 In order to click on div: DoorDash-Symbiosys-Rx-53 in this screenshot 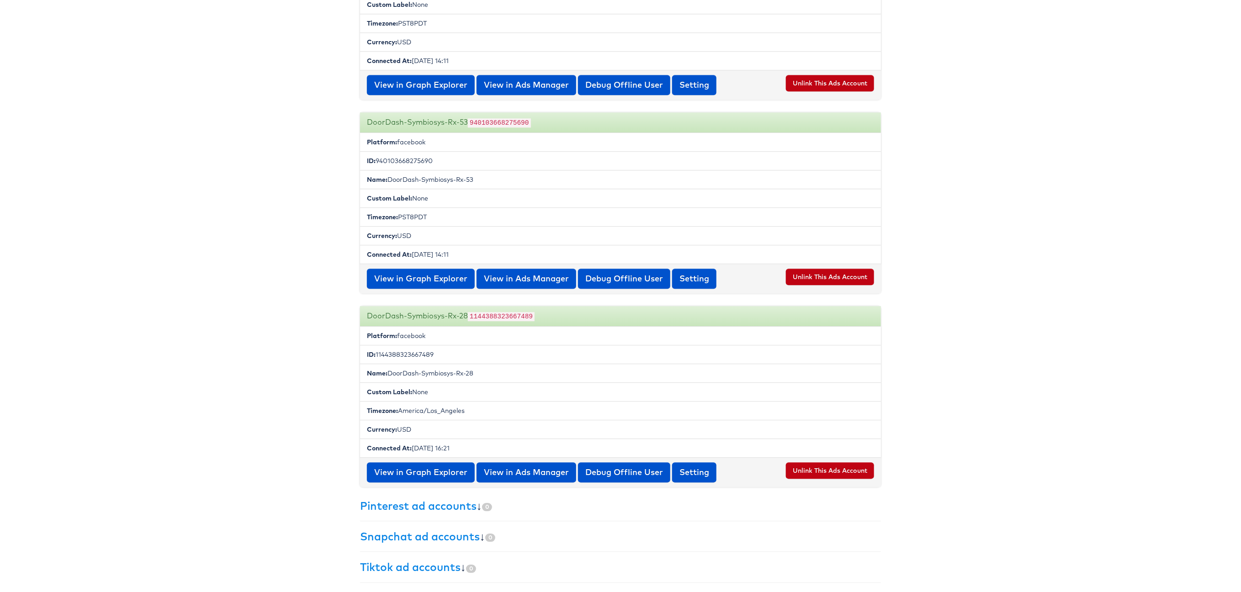, I will do `click(621, 122)`.